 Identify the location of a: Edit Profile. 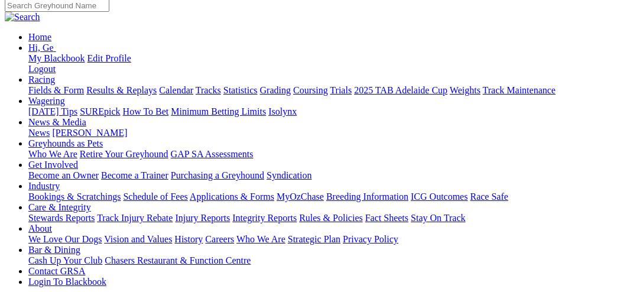
(109, 58).